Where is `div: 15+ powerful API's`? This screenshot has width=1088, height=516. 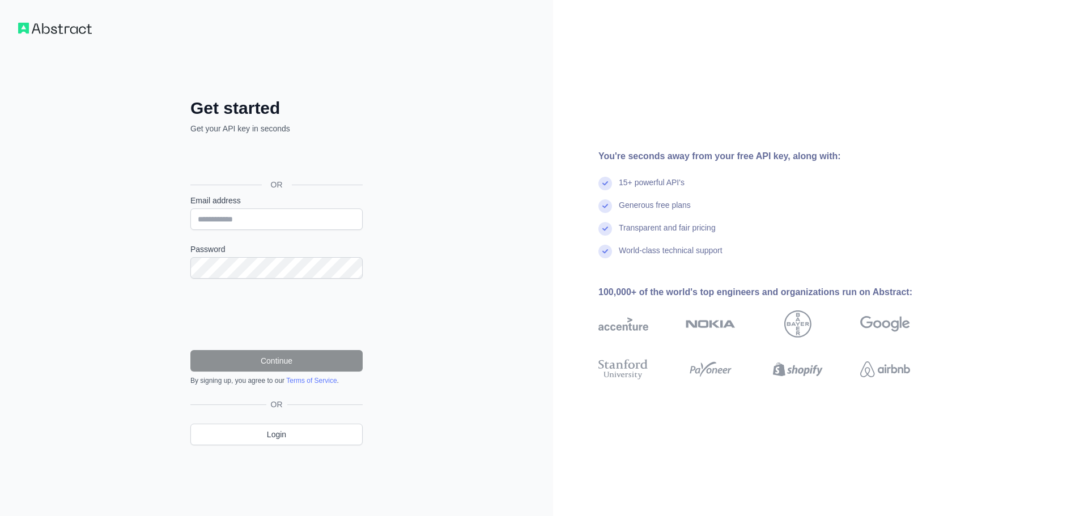
div: 15+ powerful API's is located at coordinates (652, 188).